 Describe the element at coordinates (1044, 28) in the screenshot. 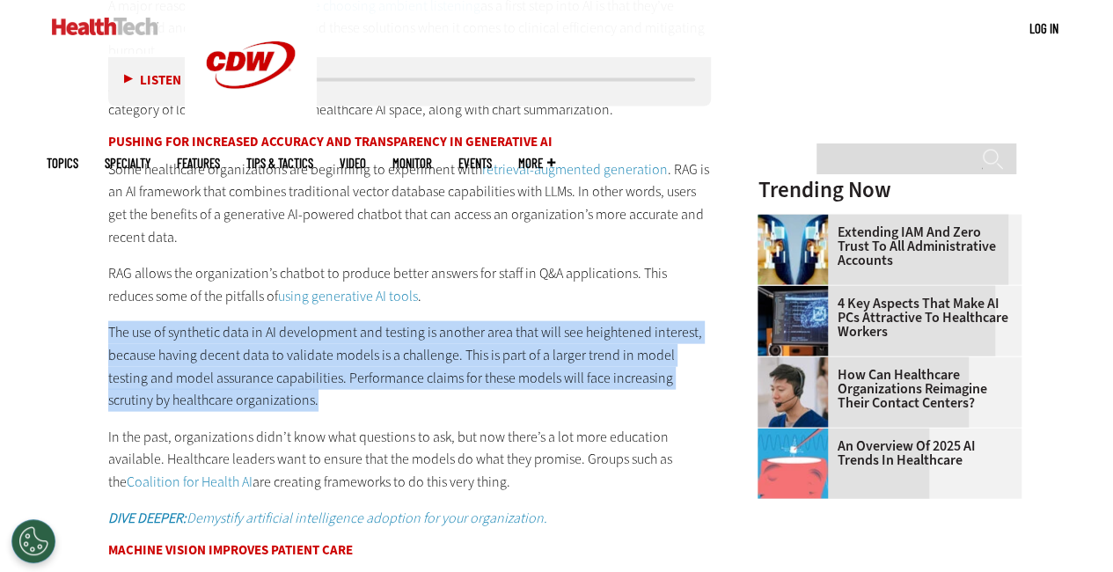

I see `a: Log in` at that location.